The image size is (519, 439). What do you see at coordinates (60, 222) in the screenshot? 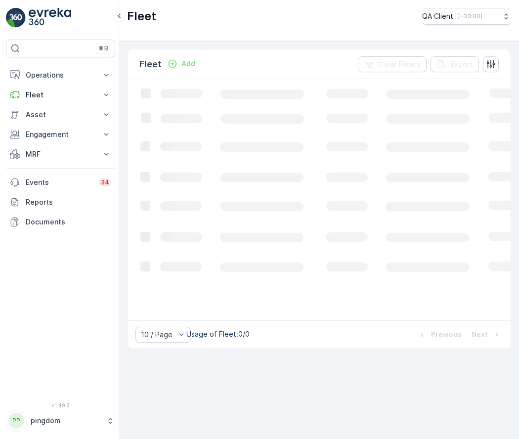
I see `a: Documents` at bounding box center [60, 222].